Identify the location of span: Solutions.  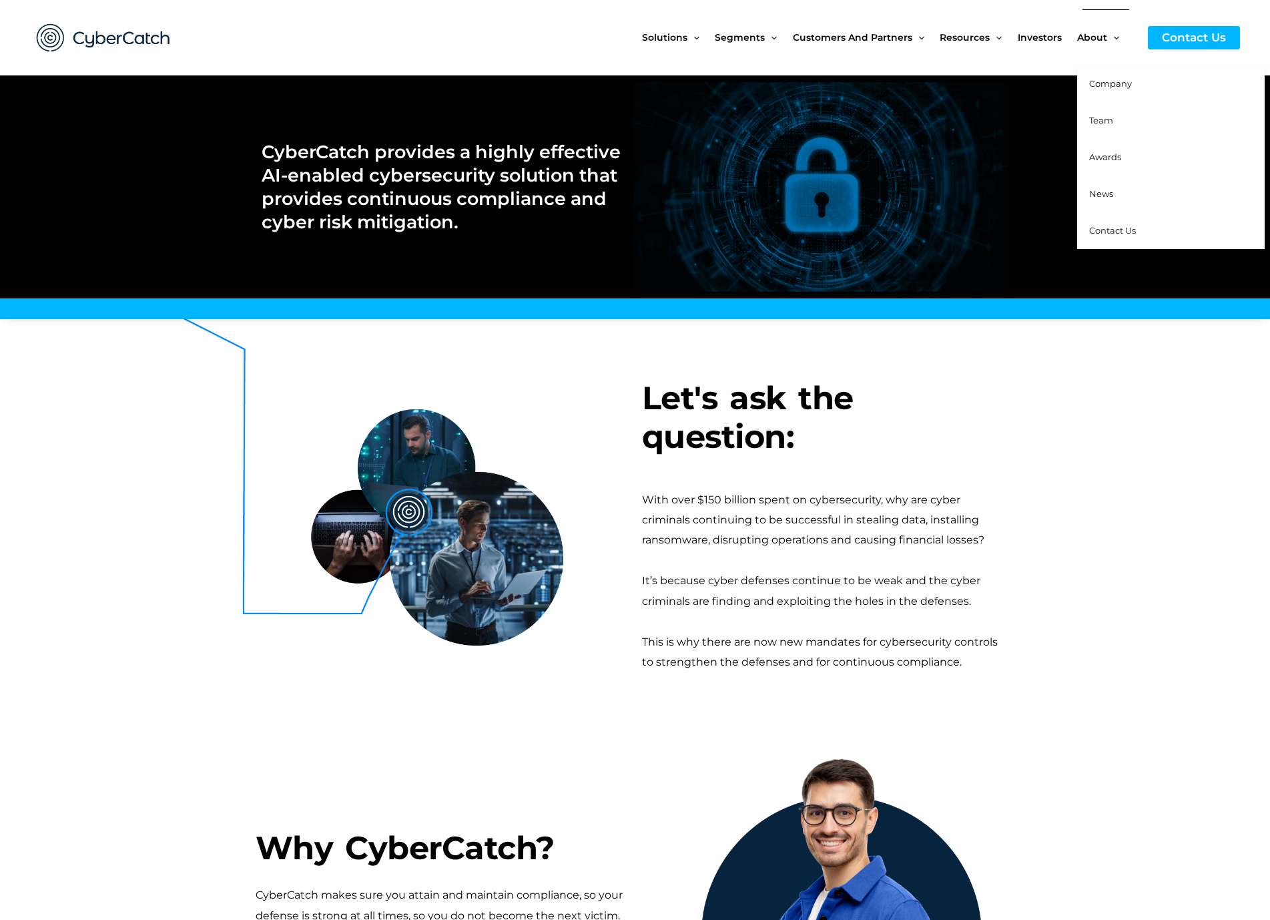
(665, 37).